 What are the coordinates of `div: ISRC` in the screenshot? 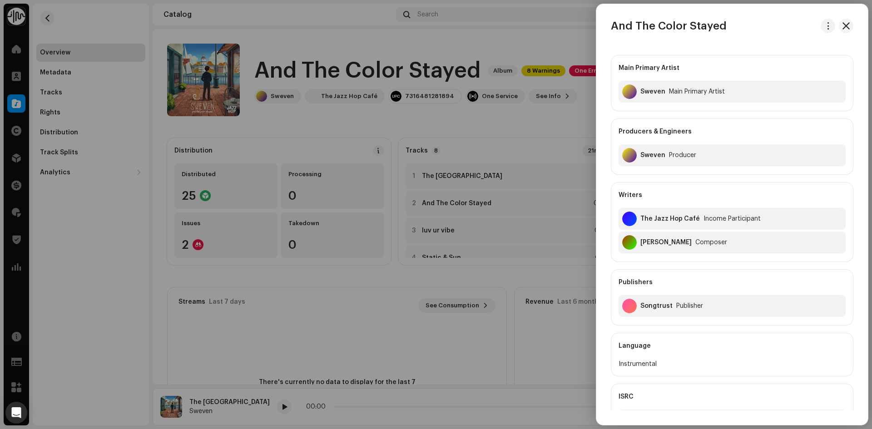 It's located at (732, 397).